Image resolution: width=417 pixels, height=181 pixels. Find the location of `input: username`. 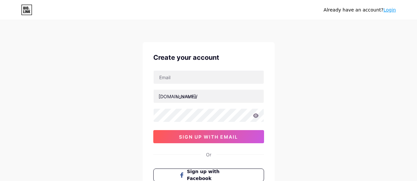

input: username is located at coordinates (208, 96).